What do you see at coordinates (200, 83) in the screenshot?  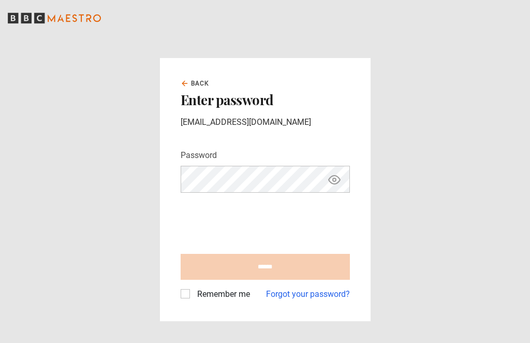 I see `span: Back` at bounding box center [200, 83].